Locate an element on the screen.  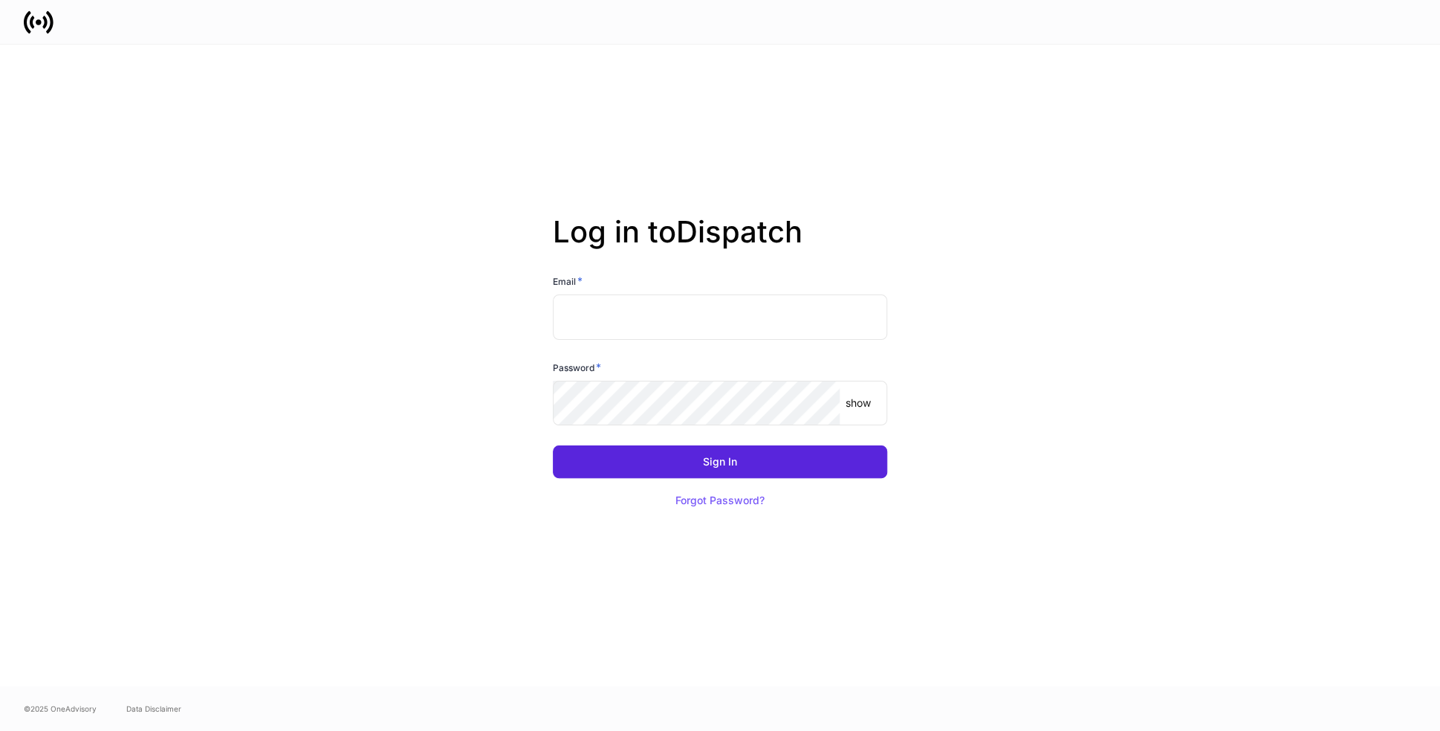
button: Forgot Password? is located at coordinates (720, 500).